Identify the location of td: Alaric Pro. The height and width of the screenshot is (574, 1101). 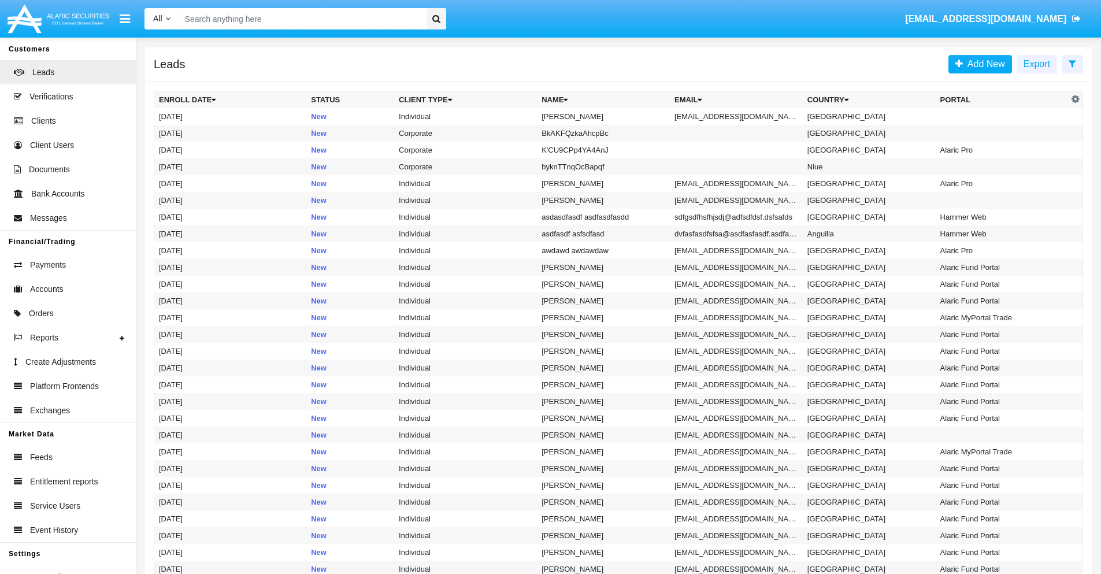
(1002, 250).